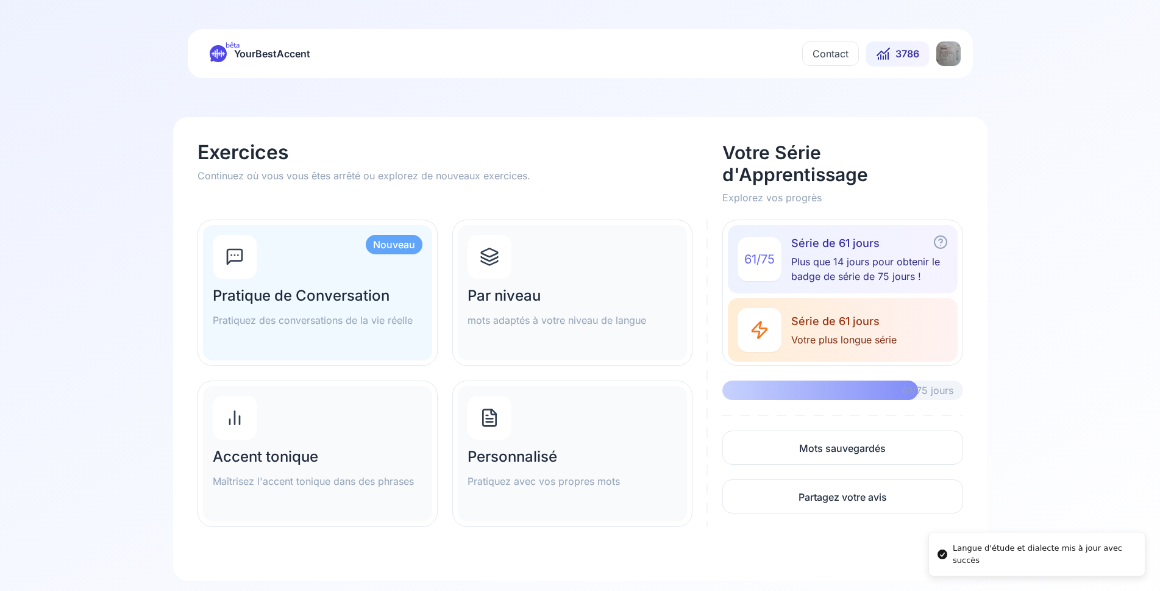 The image size is (1160, 591). Describe the element at coordinates (272, 54) in the screenshot. I see `span: YourBestAccent` at that location.